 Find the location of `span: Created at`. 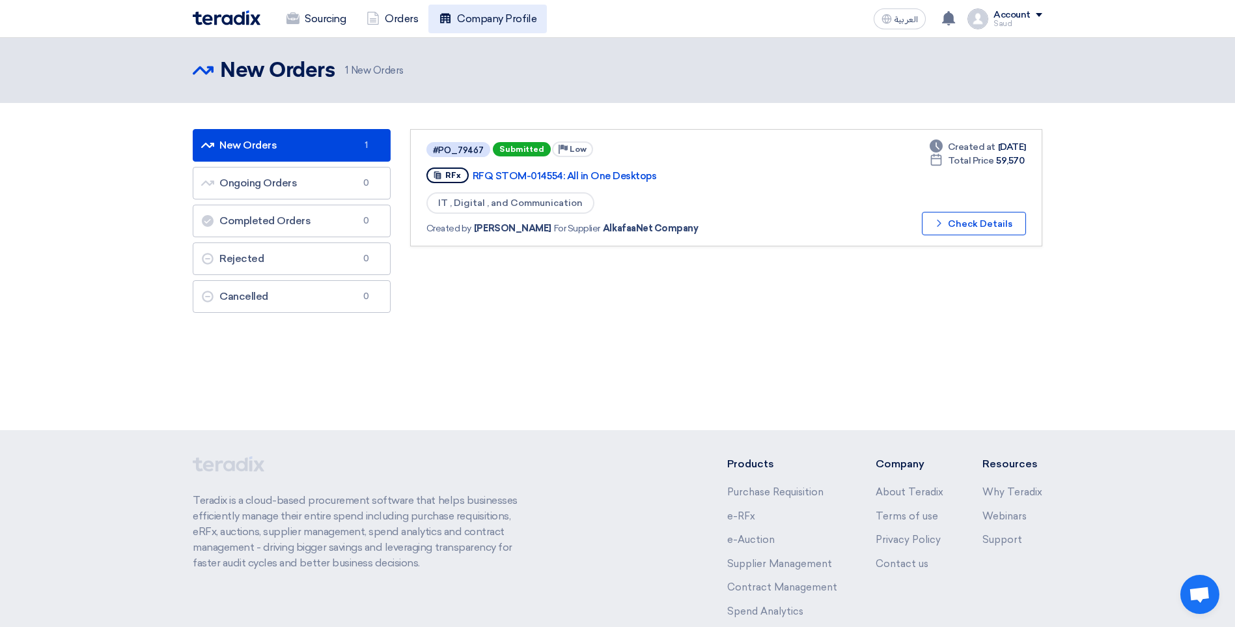

span: Created at is located at coordinates (972, 147).